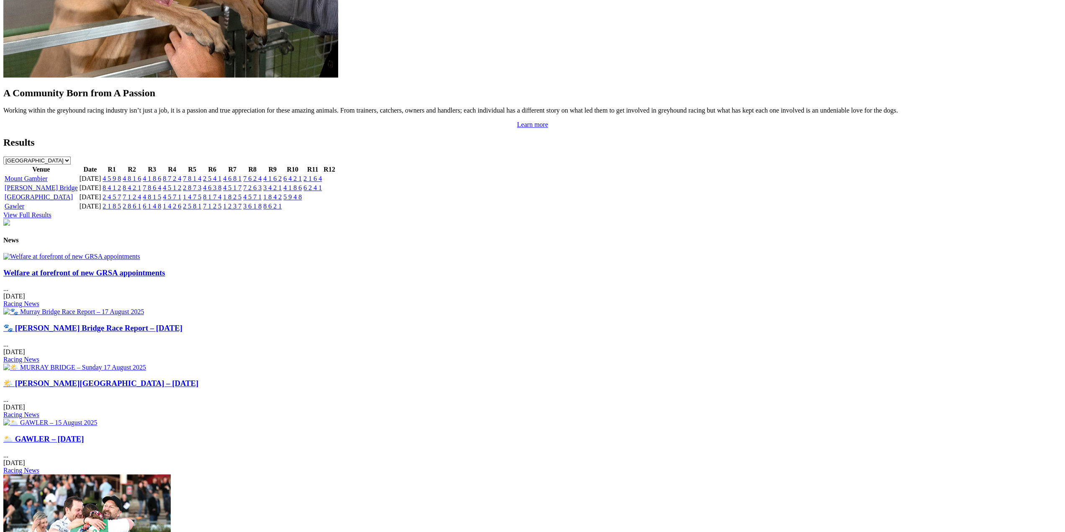 The height and width of the screenshot is (532, 1065). Describe the element at coordinates (232, 188) in the screenshot. I see `a: 4 5 1 7` at that location.